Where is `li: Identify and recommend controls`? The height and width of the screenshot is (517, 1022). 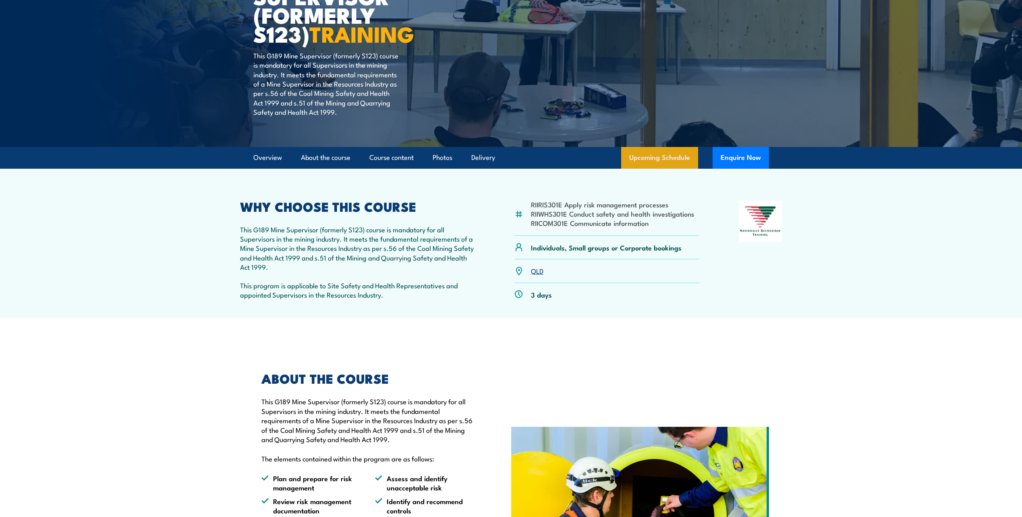
li: Identify and recommend controls is located at coordinates (424, 506).